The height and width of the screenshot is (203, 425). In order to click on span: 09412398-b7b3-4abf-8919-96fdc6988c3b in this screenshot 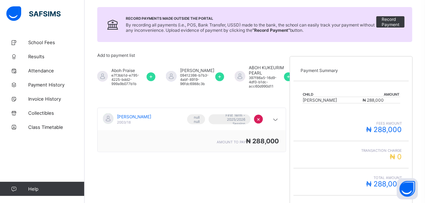, I will do `click(198, 79)`.